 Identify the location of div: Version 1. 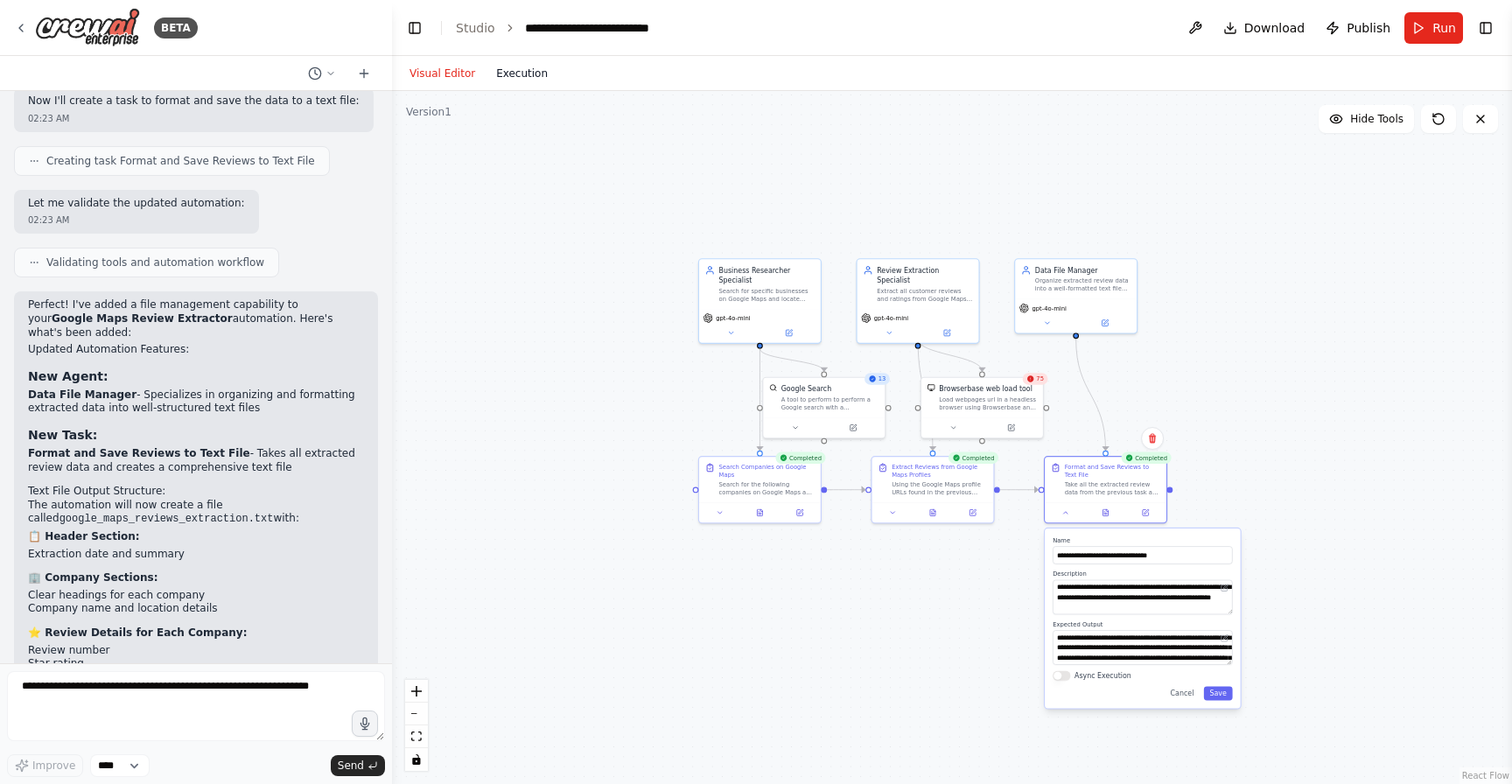
(429, 112).